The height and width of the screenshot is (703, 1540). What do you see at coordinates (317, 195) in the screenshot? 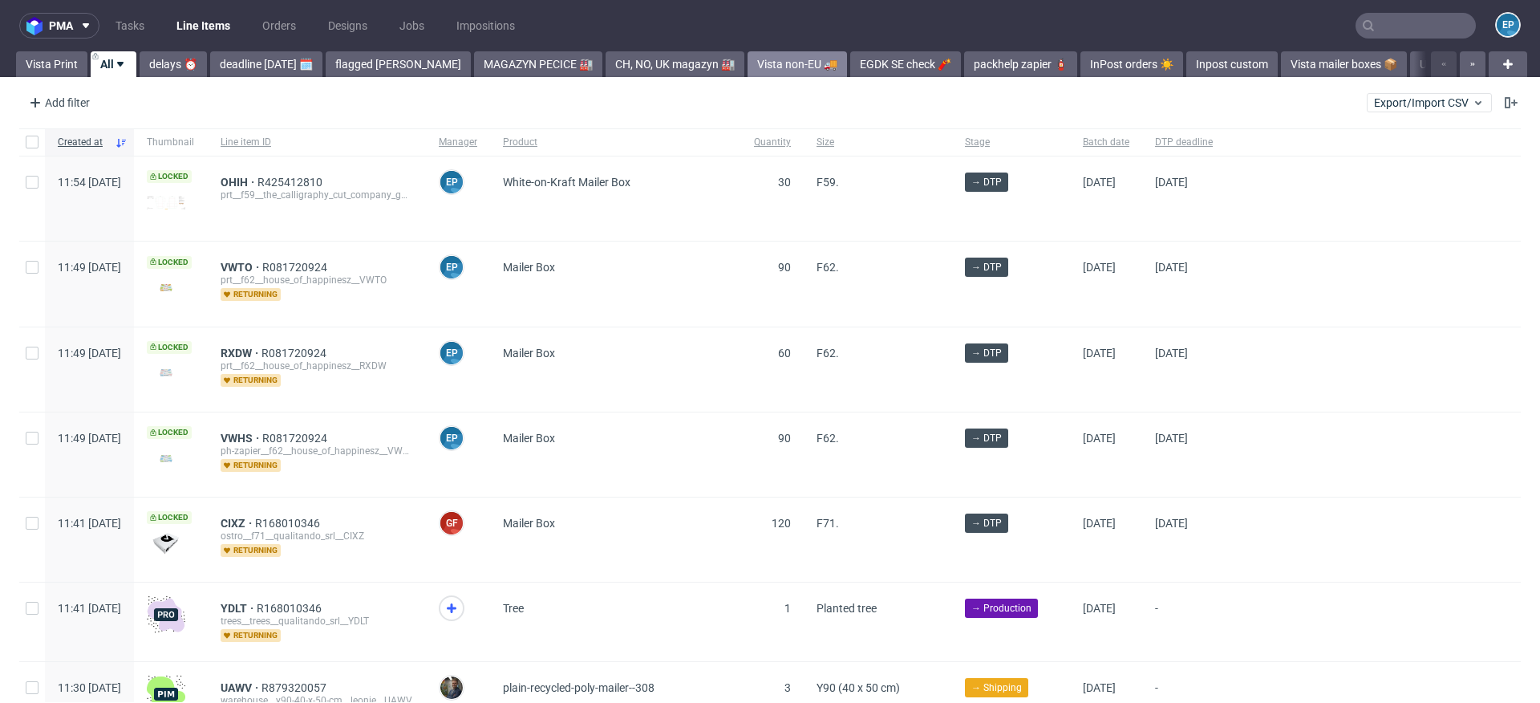
I see `div: prt__f59__the_calligraphy_cut_company_gmbh__OHIH` at bounding box center [317, 195].